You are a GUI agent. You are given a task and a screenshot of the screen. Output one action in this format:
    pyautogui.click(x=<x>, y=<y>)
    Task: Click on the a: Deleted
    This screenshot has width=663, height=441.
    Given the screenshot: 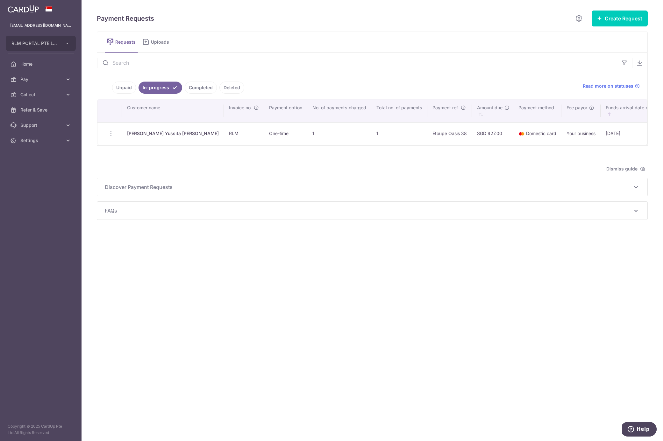 What is the action you would take?
    pyautogui.click(x=232, y=88)
    